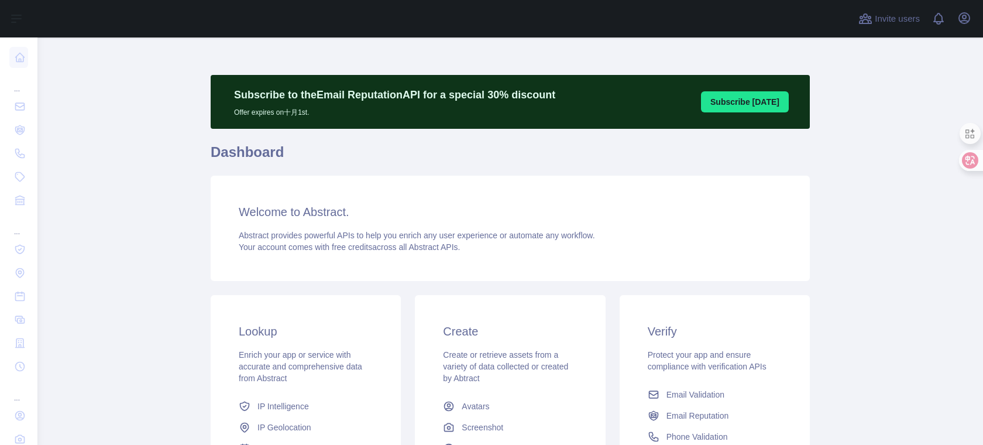 This screenshot has height=445, width=983. What do you see at coordinates (305, 427) in the screenshot?
I see `a: IP Geolocation` at bounding box center [305, 427].